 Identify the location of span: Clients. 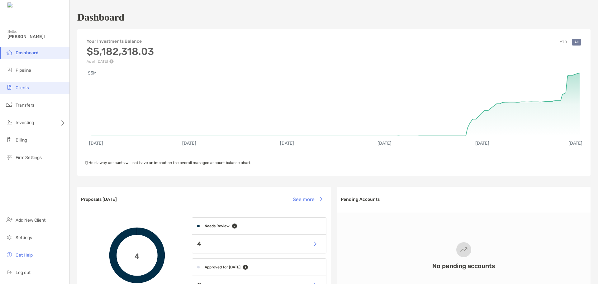
(22, 87).